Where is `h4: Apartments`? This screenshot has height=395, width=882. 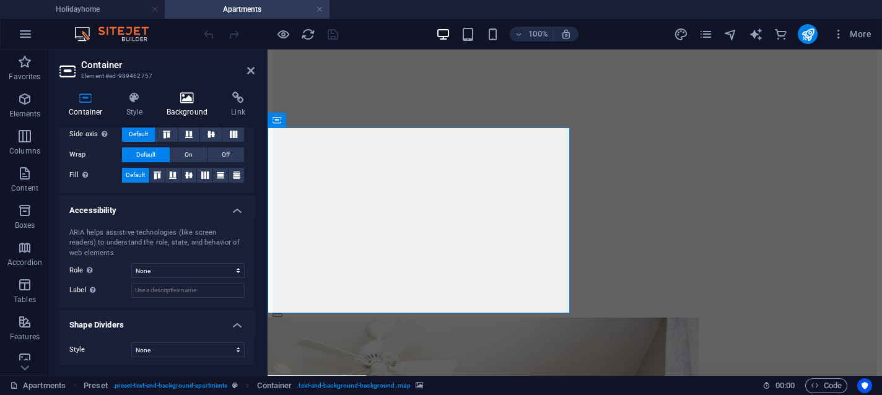
h4: Apartments is located at coordinates (247, 9).